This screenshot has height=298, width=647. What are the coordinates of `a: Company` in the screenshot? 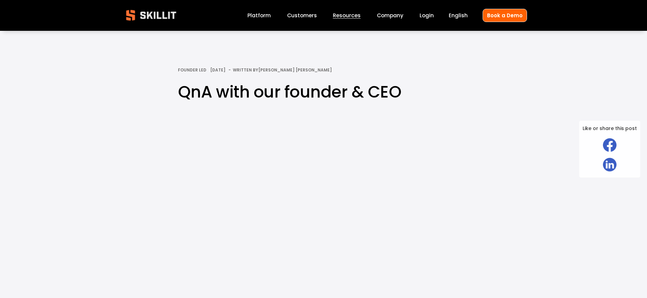 It's located at (390, 15).